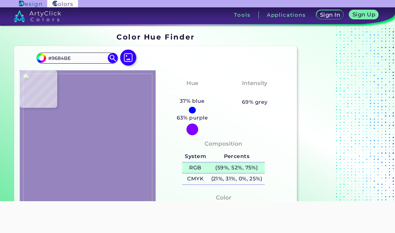  Describe the element at coordinates (224, 198) in the screenshot. I see `h4: Color` at that location.